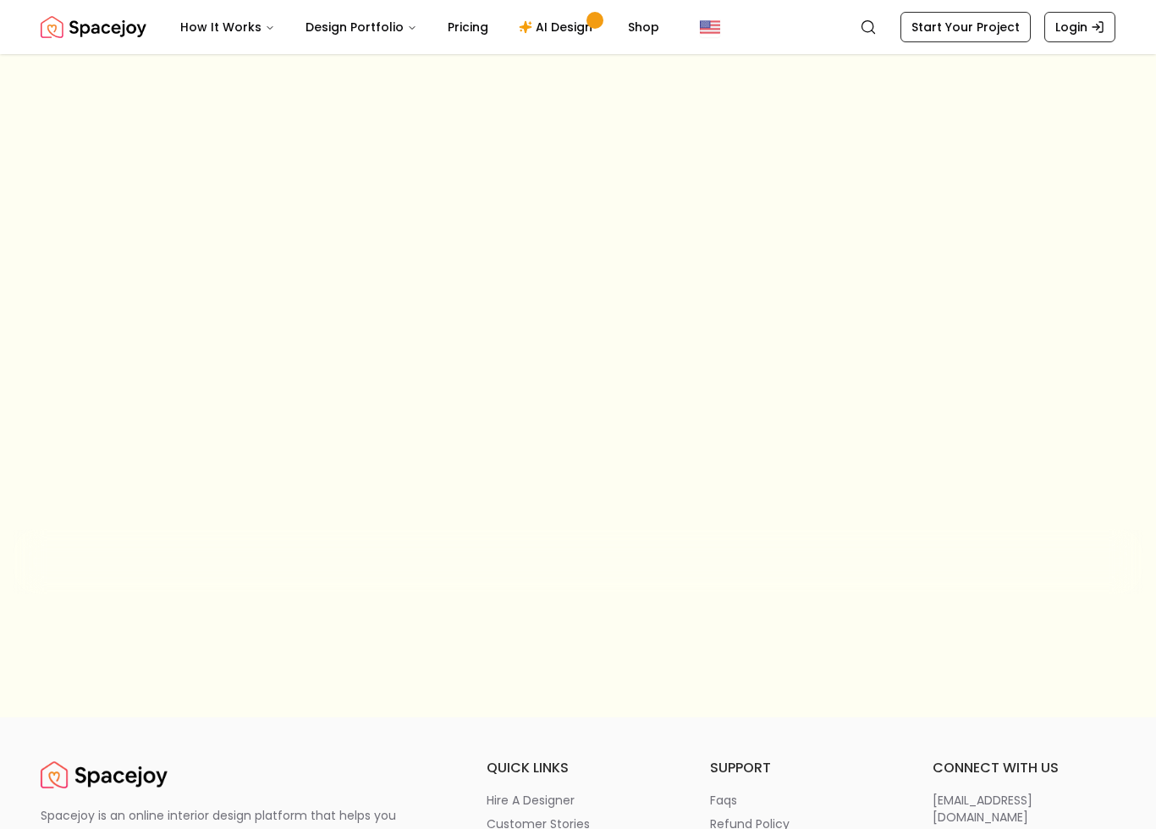 The width and height of the screenshot is (1156, 829). Describe the element at coordinates (801, 768) in the screenshot. I see `h6: support` at that location.